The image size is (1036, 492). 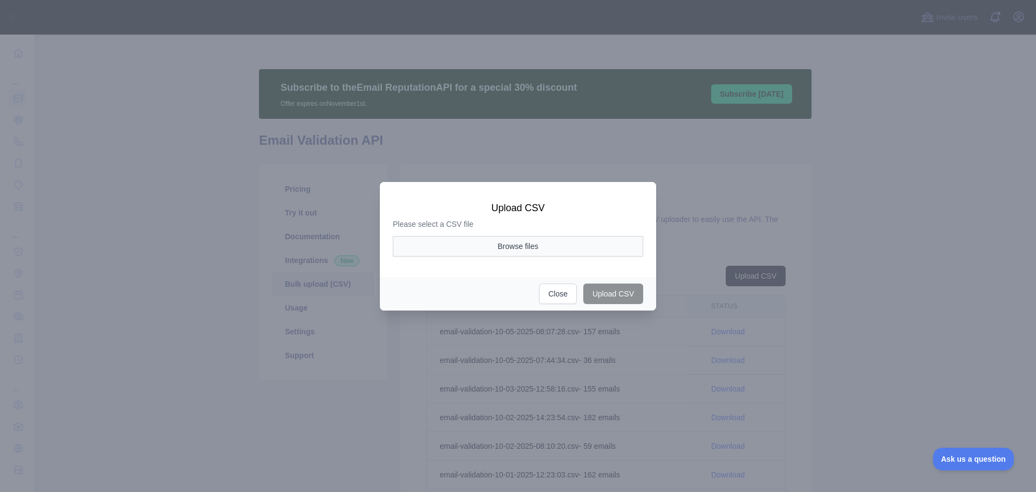 I want to click on p: Please select a CSV file, so click(x=518, y=224).